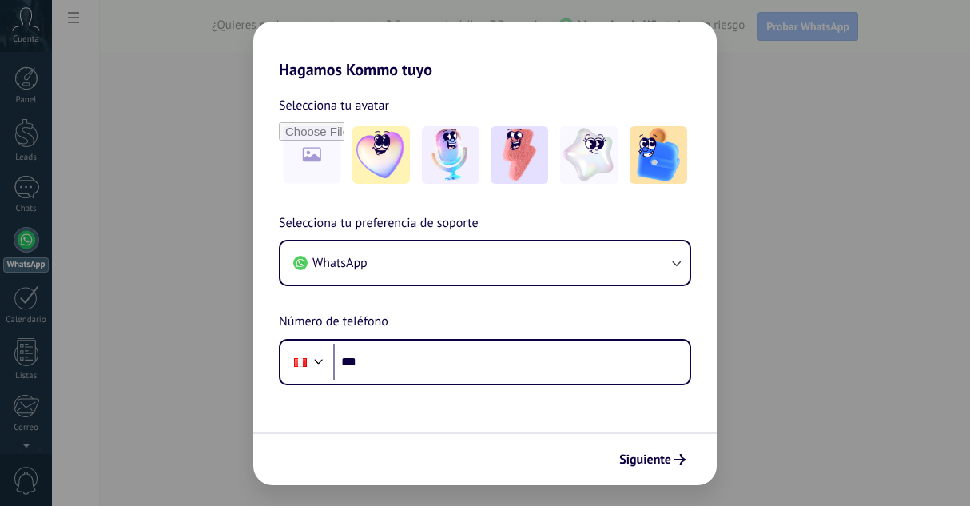 The height and width of the screenshot is (506, 970). Describe the element at coordinates (519, 155) in the screenshot. I see `img: -3.jpeg` at that location.